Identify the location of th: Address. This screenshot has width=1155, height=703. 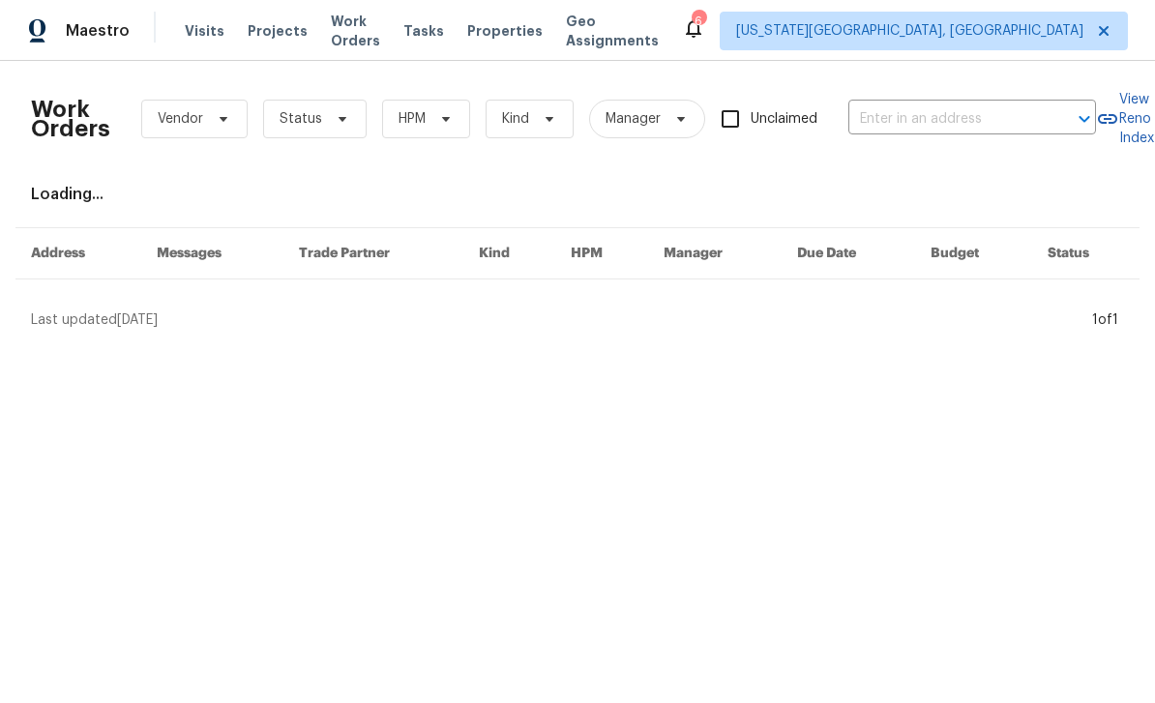
(78, 253).